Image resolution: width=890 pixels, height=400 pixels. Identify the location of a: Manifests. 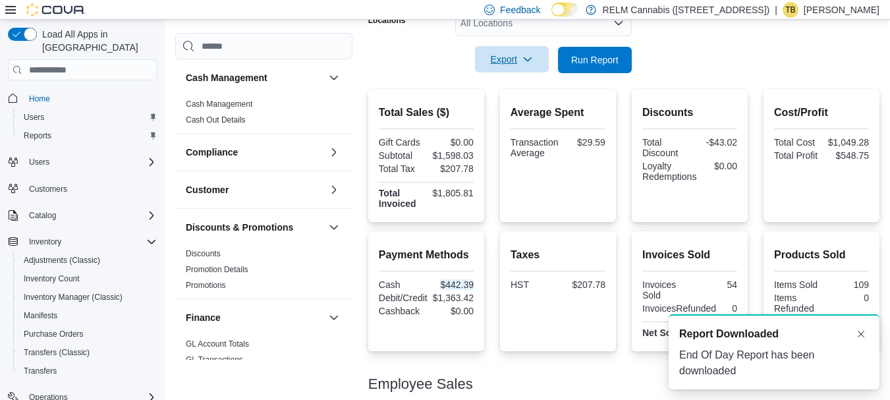
(40, 316).